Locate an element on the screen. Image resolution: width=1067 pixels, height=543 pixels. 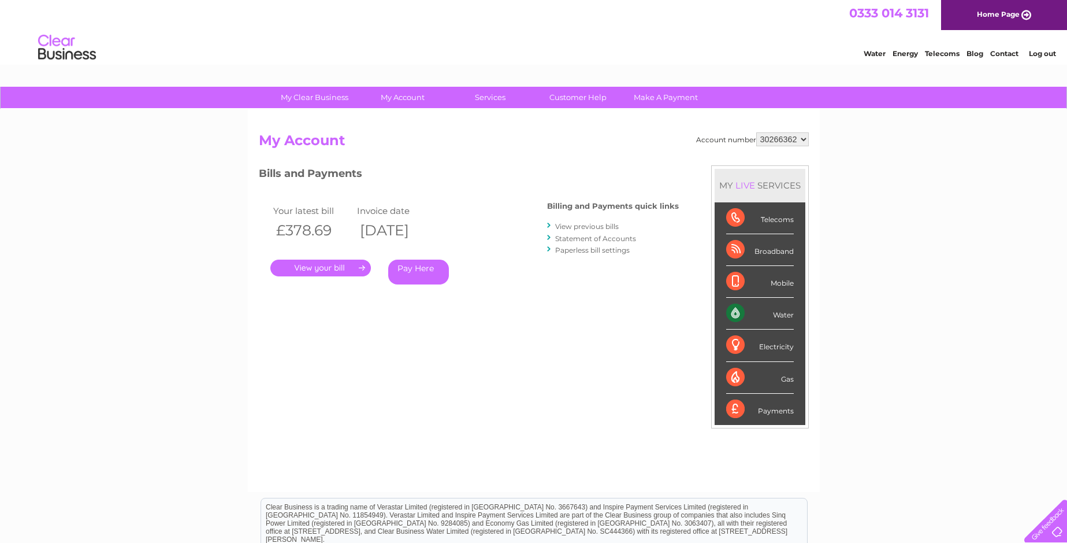
a: Telecoms is located at coordinates (942, 53).